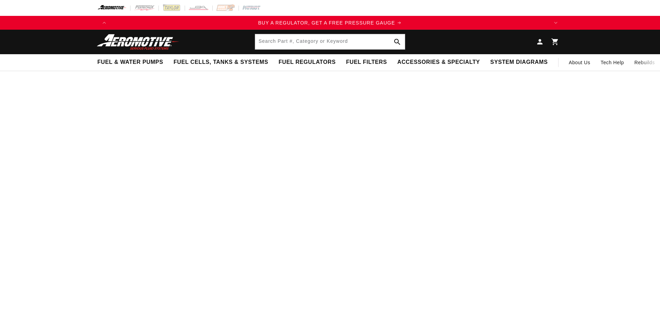 The width and height of the screenshot is (660, 319). What do you see at coordinates (645, 62) in the screenshot?
I see `span: Rebuilds` at bounding box center [645, 62].